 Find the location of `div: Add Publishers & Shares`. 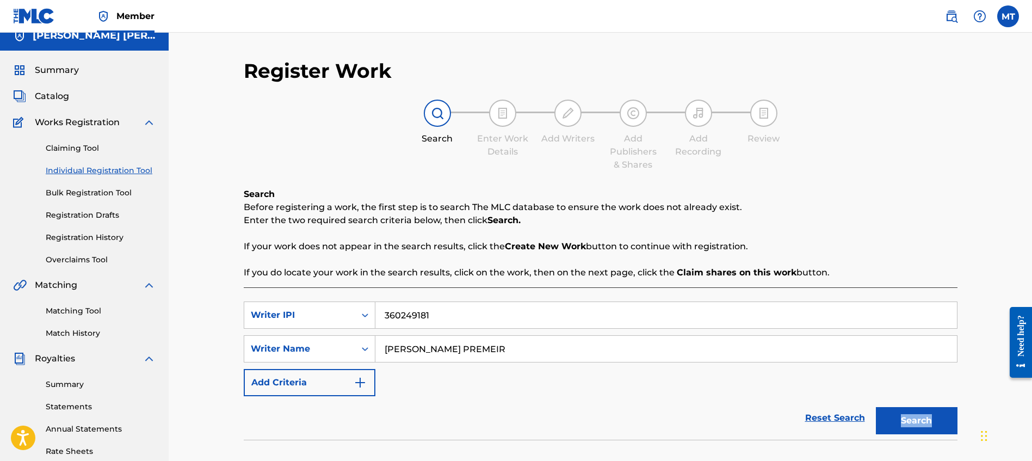

div: Add Publishers & Shares is located at coordinates (633, 152).